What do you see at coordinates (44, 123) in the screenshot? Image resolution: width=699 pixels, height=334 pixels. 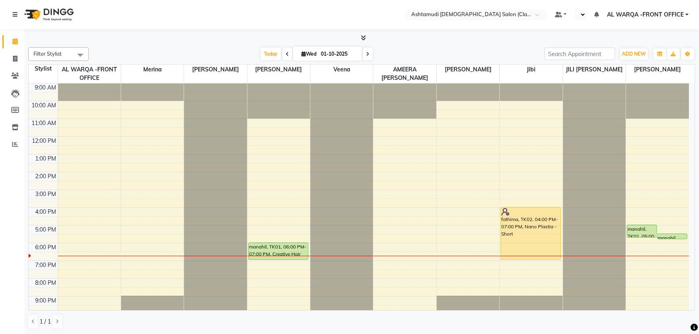 I see `div: 11:00 AM` at bounding box center [44, 123].